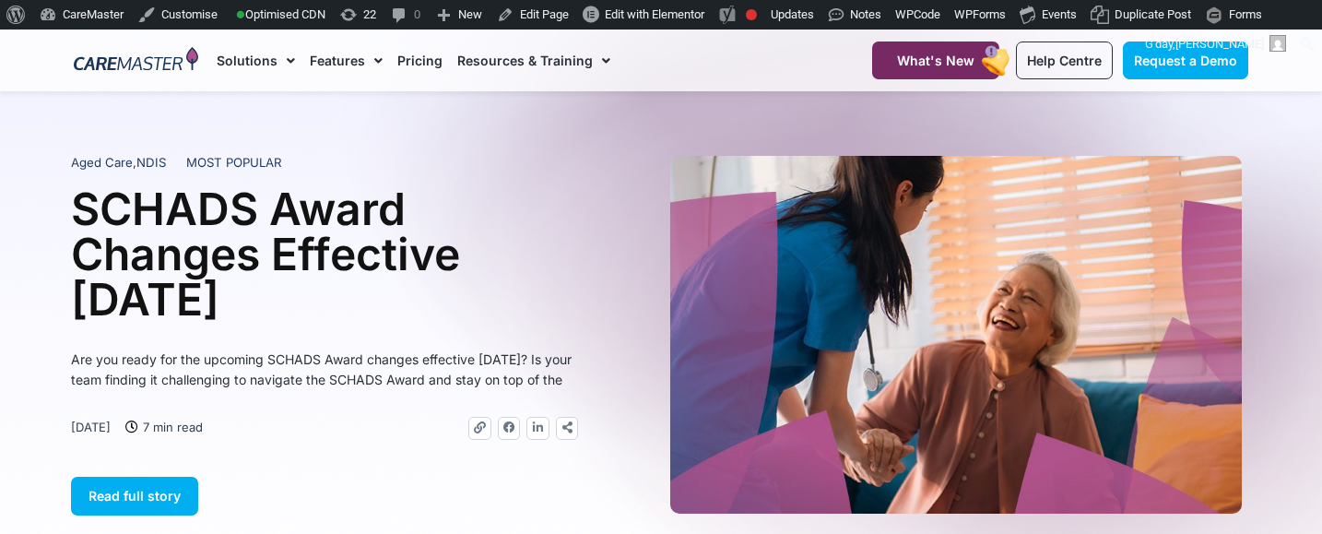 The width and height of the screenshot is (1322, 534). Describe the element at coordinates (255, 60) in the screenshot. I see `a: Solutions` at that location.